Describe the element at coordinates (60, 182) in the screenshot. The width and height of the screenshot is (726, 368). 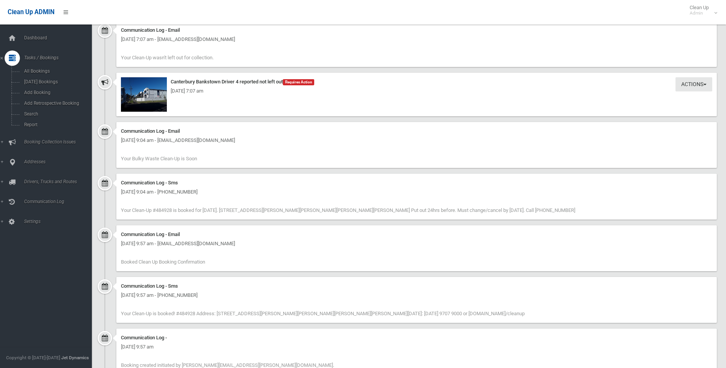
I see `span: Drivers, Trucks and Routes` at that location.